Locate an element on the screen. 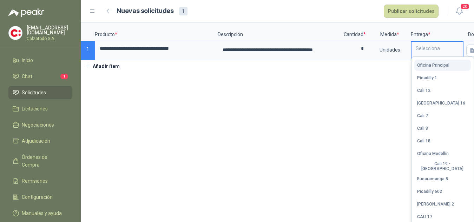  a: Negociaciones is located at coordinates (40, 125).